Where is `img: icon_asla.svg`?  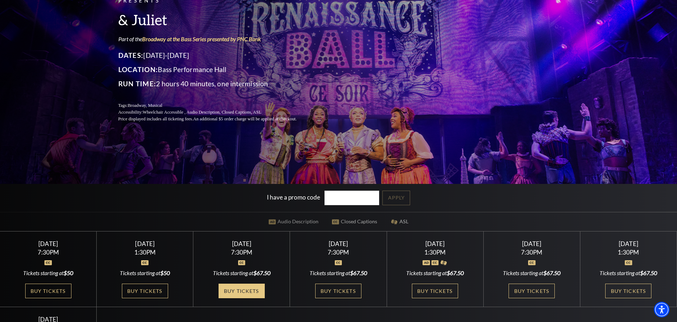
img: icon_asla.svg is located at coordinates (443, 263).